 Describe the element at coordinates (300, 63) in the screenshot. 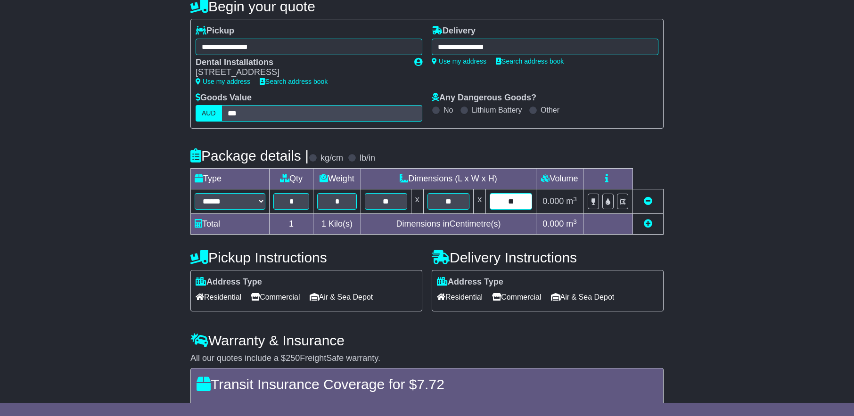

I see `div: Dental Installations` at that location.